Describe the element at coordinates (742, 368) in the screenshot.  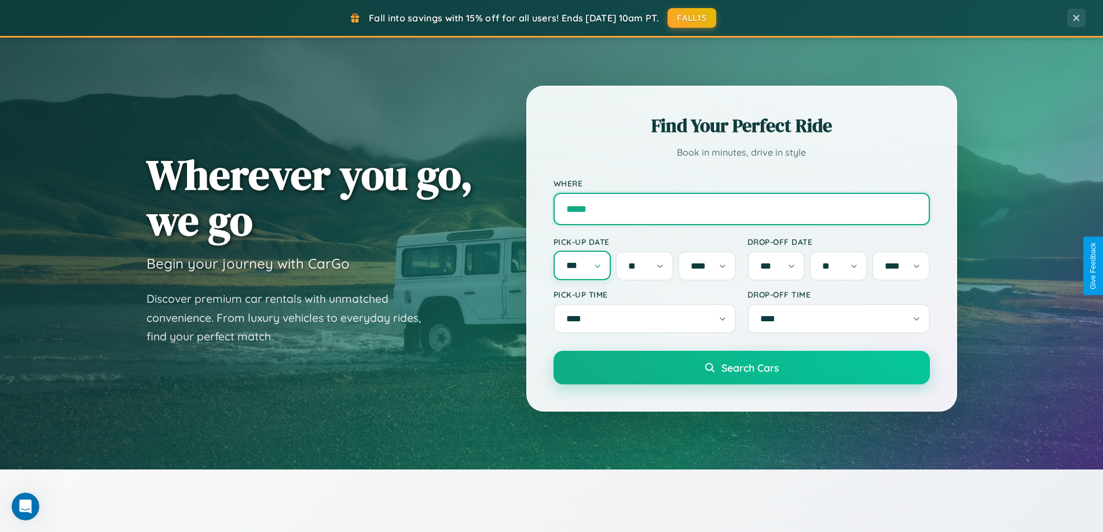
I see `button: Search Cars` at that location.